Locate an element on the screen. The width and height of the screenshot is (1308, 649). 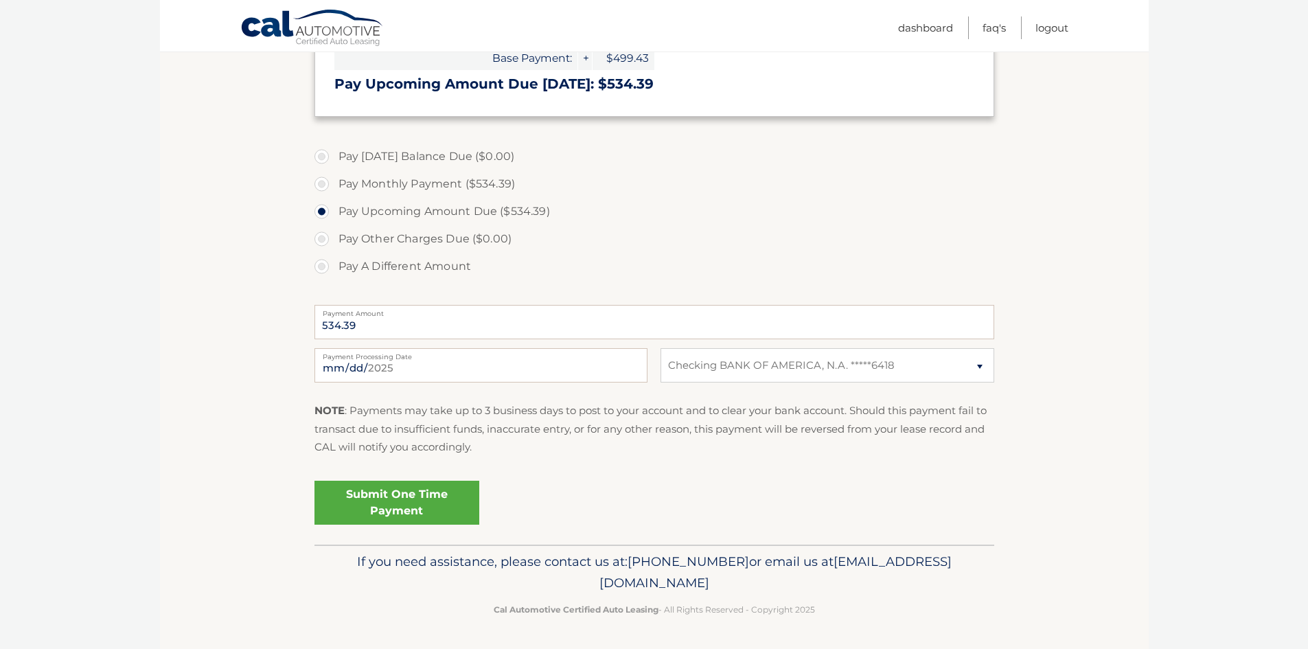
a: Cal Automotive is located at coordinates (312, 29).